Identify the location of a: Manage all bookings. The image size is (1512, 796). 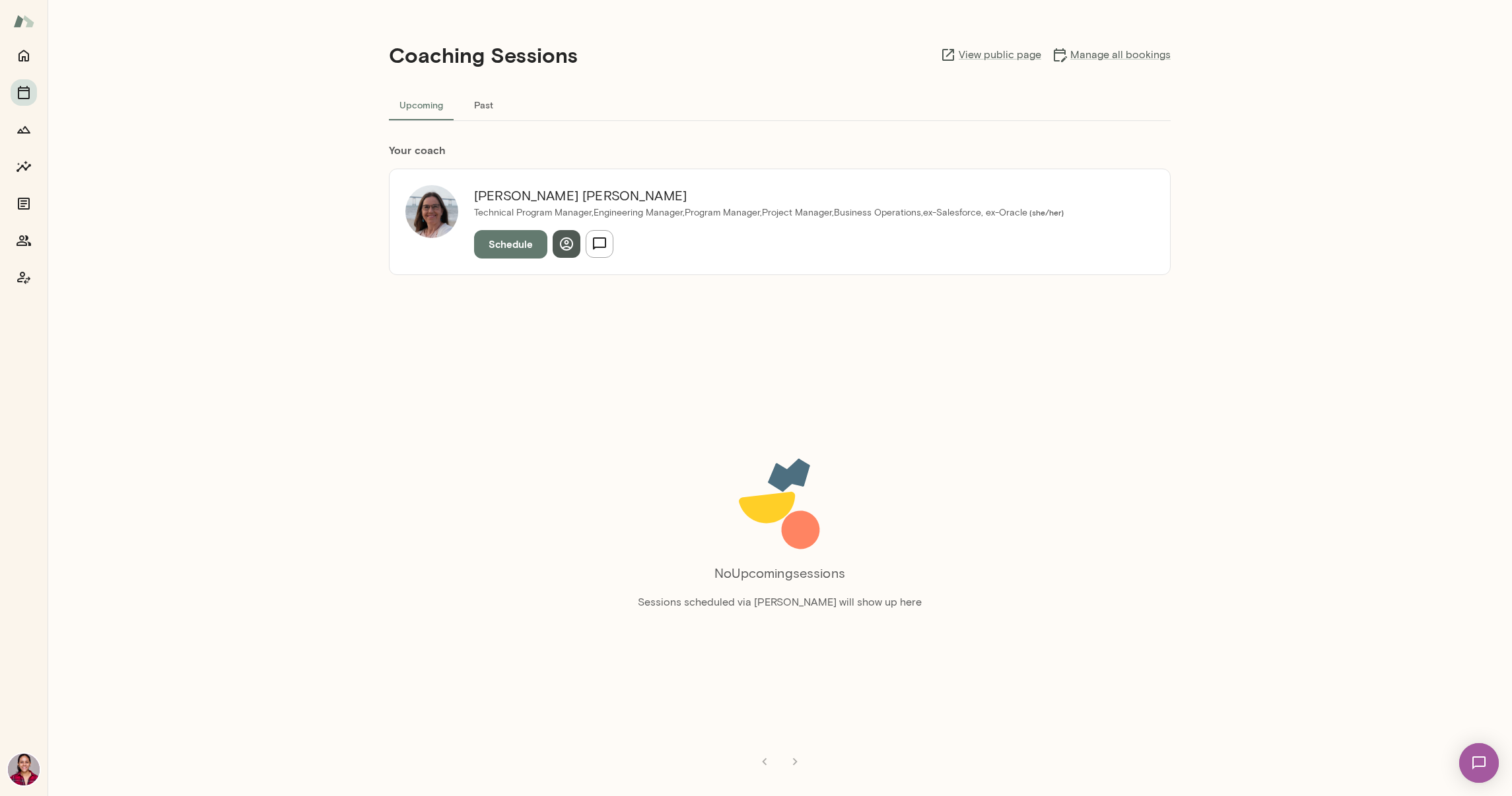
(1111, 54).